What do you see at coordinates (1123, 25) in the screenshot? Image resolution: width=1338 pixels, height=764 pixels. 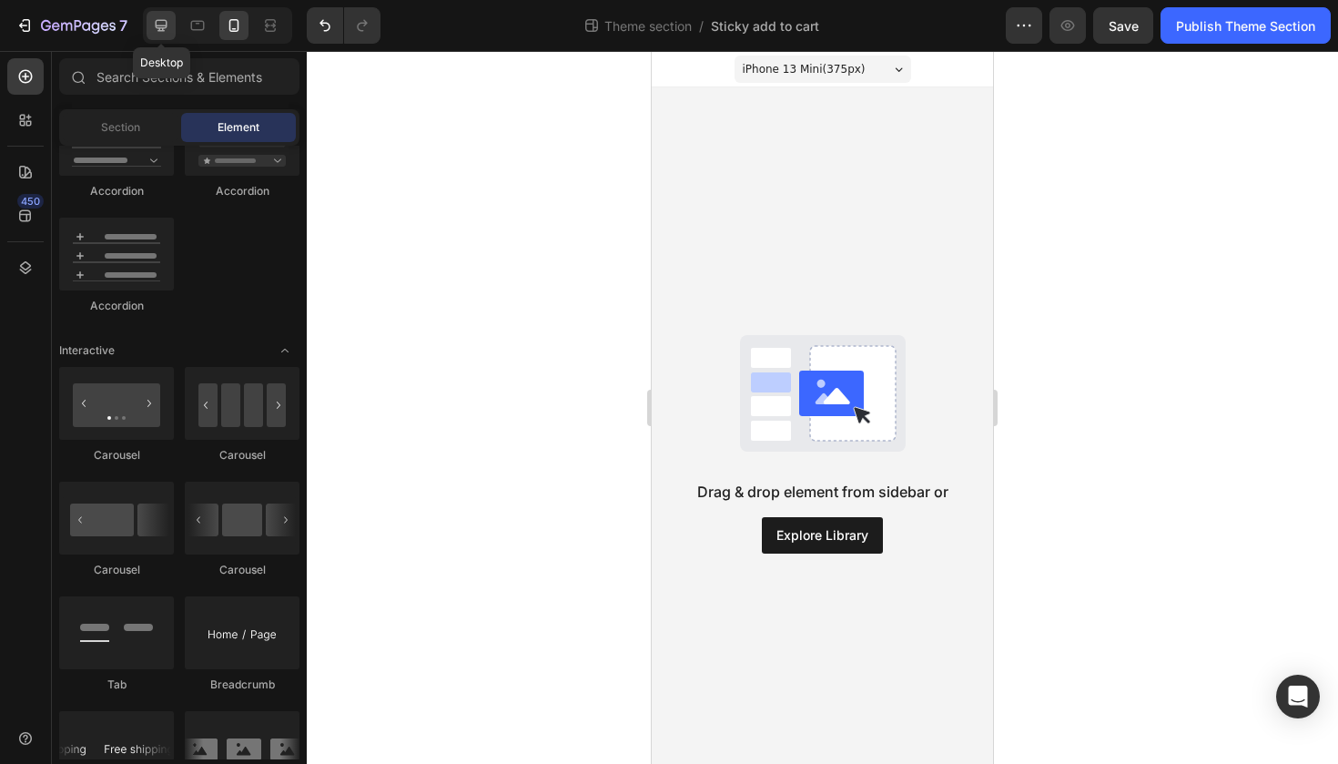 I see `button: Save` at bounding box center [1123, 25].